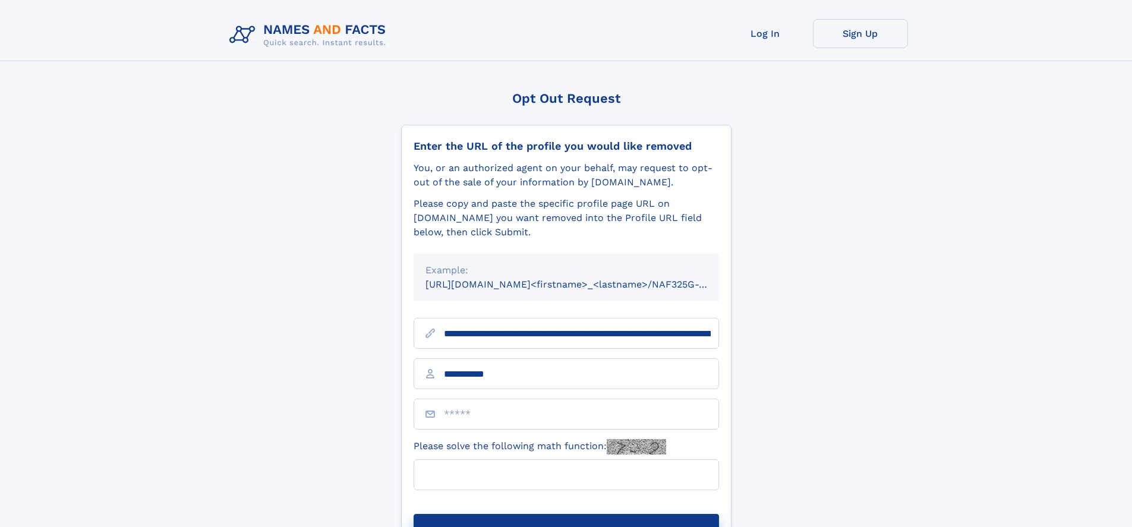  What do you see at coordinates (860, 33) in the screenshot?
I see `a: Sign Up` at bounding box center [860, 33].